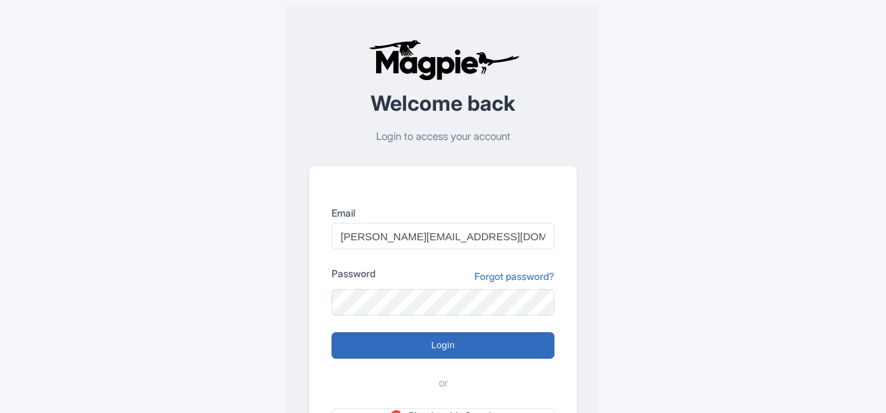 The width and height of the screenshot is (886, 413). Describe the element at coordinates (443, 103) in the screenshot. I see `h2: Welcome back` at that location.